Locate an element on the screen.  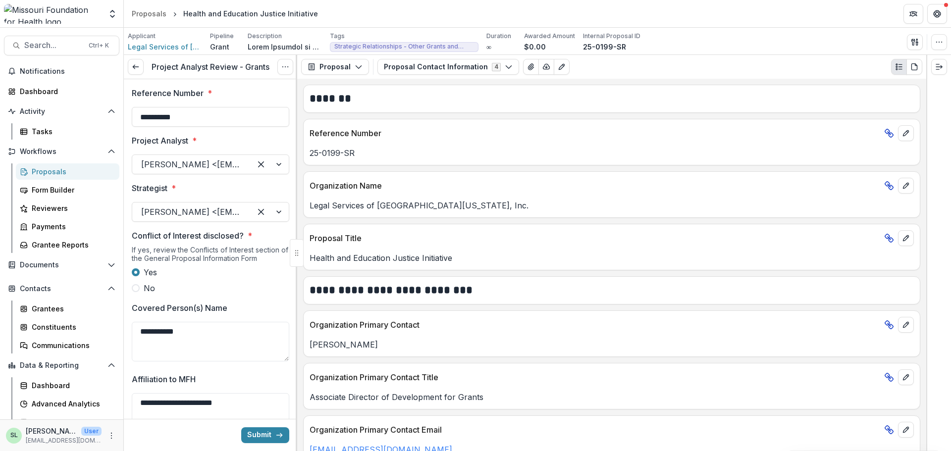
div: Grantees is located at coordinates (71, 309).